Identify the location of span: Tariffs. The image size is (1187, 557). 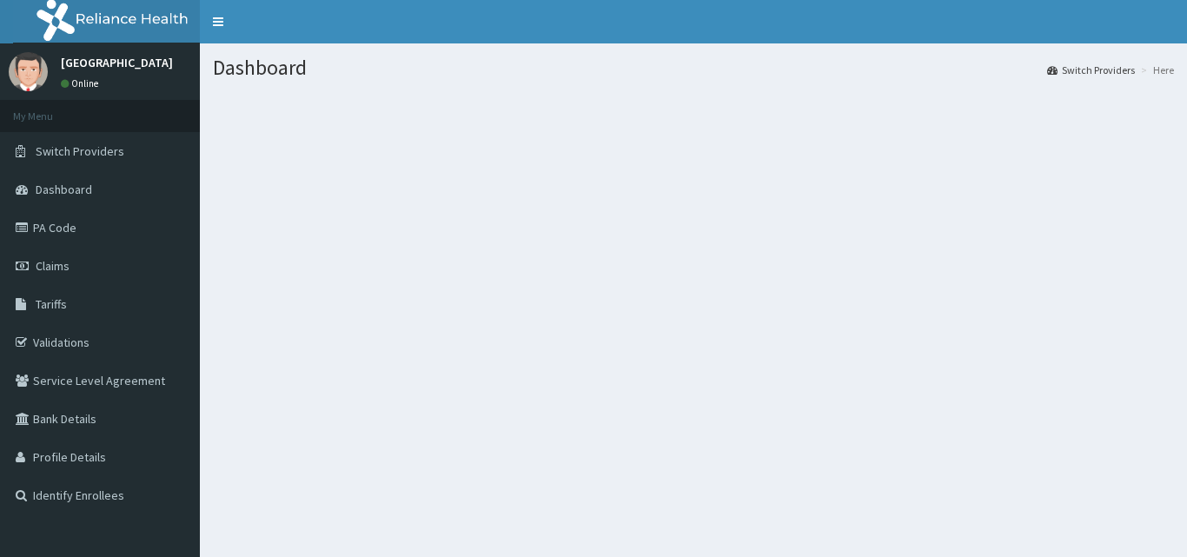
(51, 304).